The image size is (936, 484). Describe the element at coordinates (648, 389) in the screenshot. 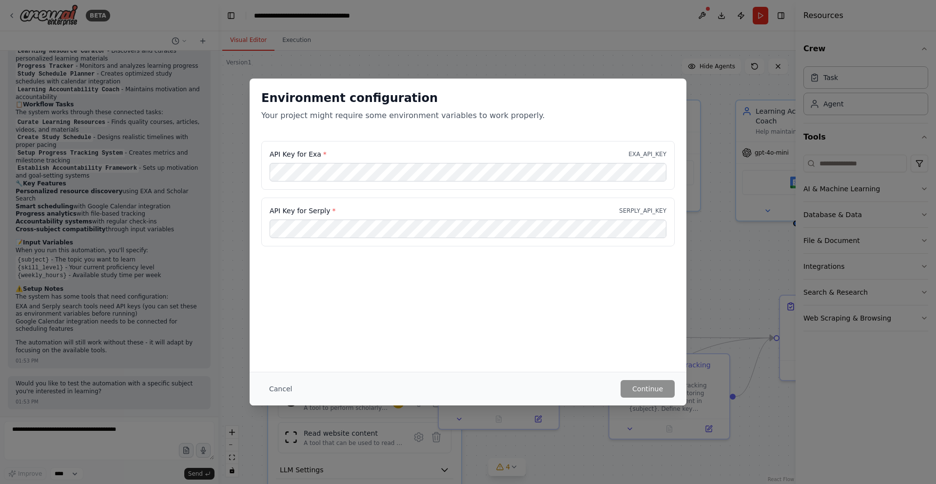

I see `button: Continue` at that location.